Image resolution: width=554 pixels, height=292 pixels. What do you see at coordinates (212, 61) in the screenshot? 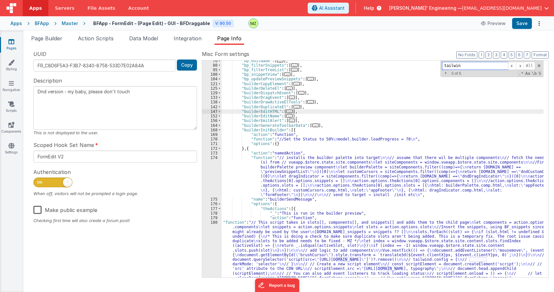
I see `div: 76` at bounding box center [212, 61].